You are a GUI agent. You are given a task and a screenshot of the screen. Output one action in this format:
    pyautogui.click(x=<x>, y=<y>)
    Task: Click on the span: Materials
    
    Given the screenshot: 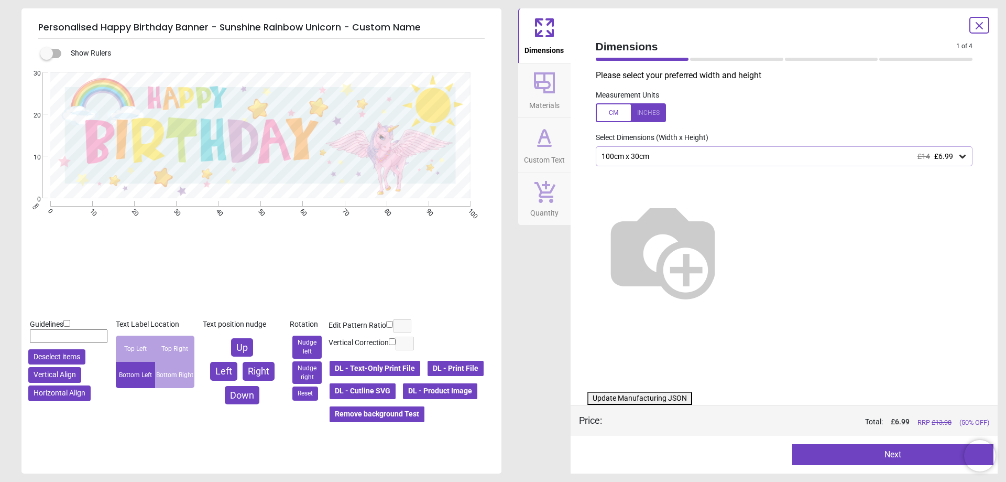 What is the action you would take?
    pyautogui.click(x=545, y=103)
    